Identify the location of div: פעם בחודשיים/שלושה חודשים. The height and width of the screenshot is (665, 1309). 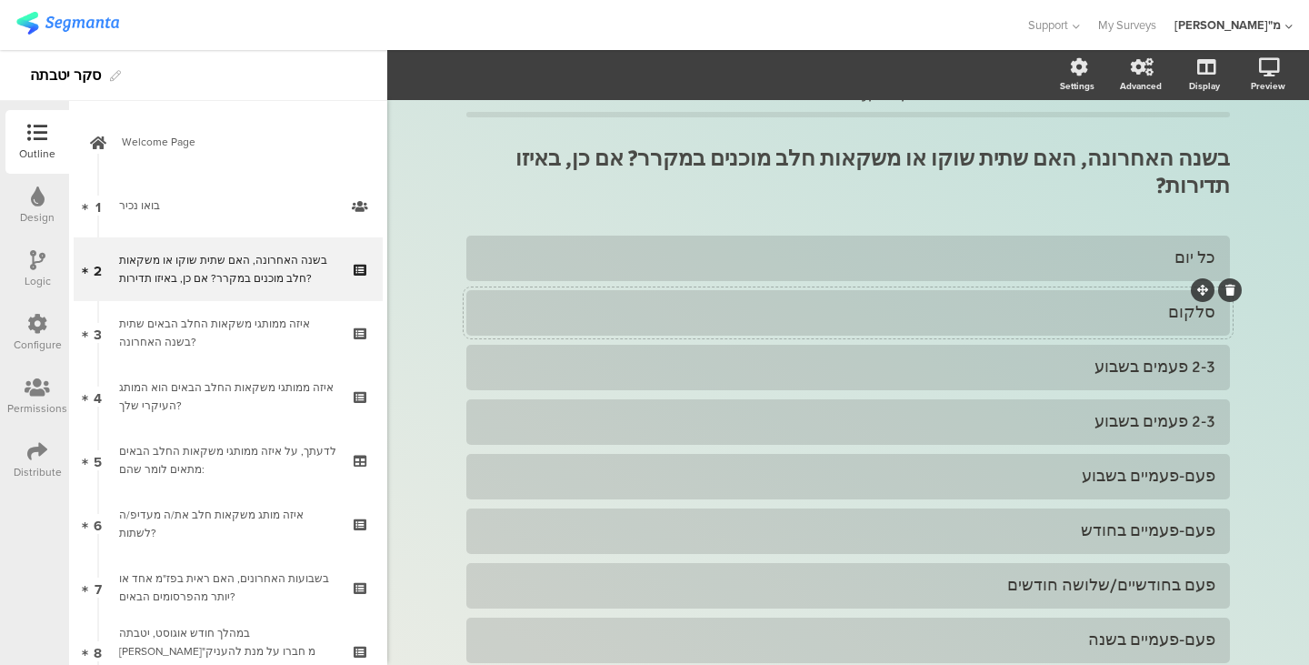
(848, 585).